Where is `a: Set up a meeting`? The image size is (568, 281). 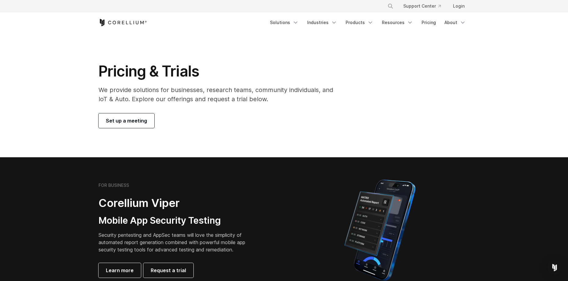 a: Set up a meeting is located at coordinates (126, 121).